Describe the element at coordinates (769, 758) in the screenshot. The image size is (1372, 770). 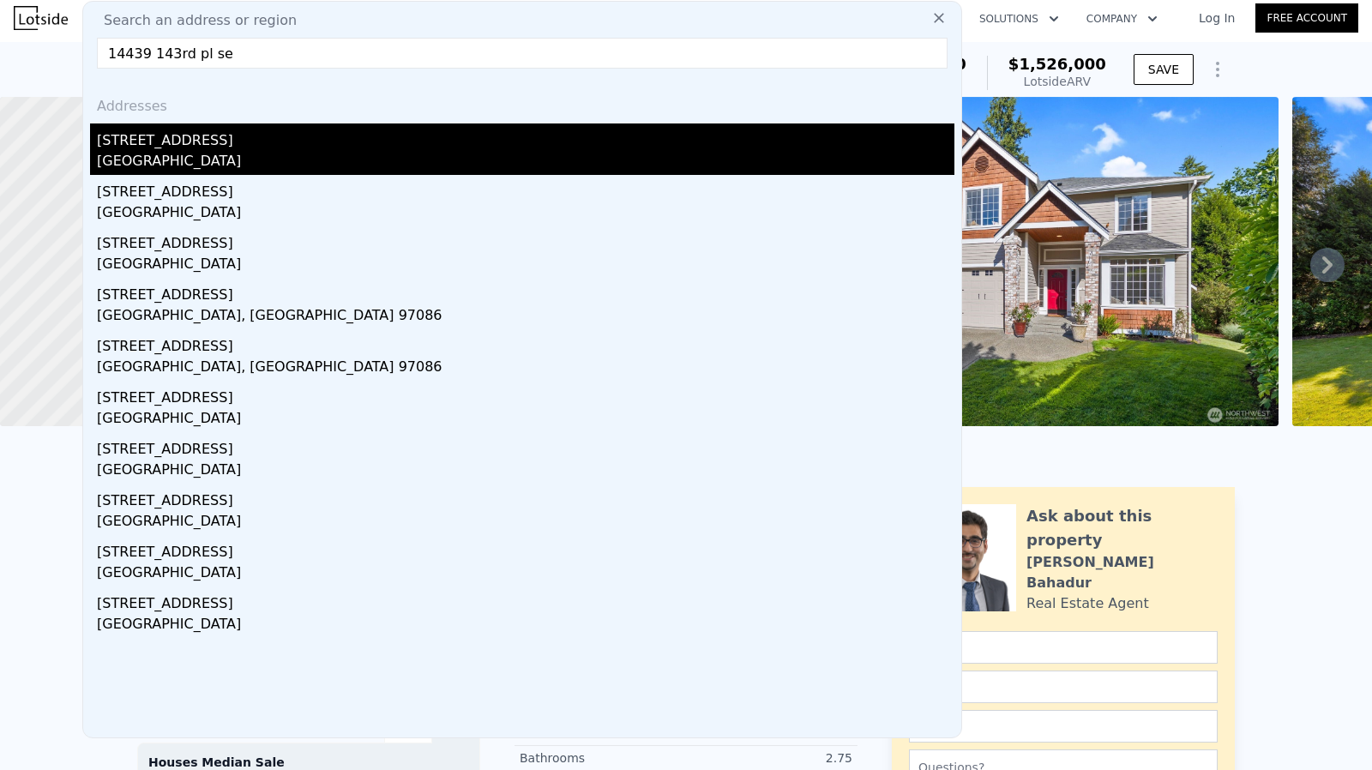
I see `div: 2.75` at that location.